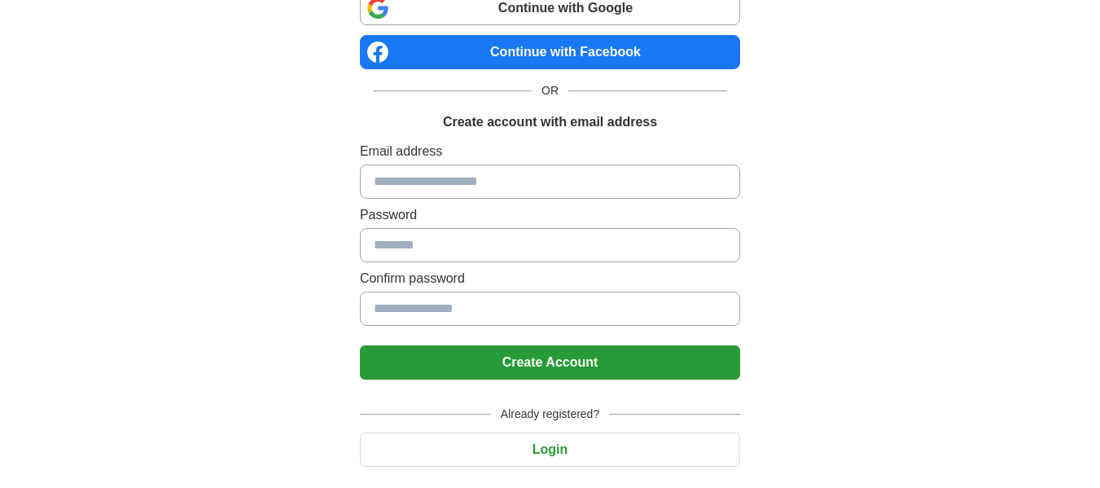 This screenshot has height=488, width=1100. Describe the element at coordinates (549, 413) in the screenshot. I see `span: Already registered?` at that location.